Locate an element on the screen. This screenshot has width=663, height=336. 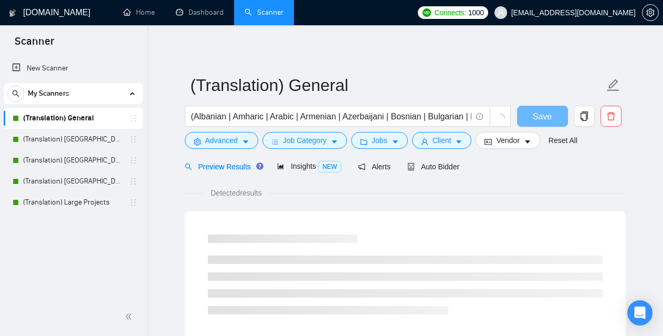
span: copy is located at coordinates (585, 116).